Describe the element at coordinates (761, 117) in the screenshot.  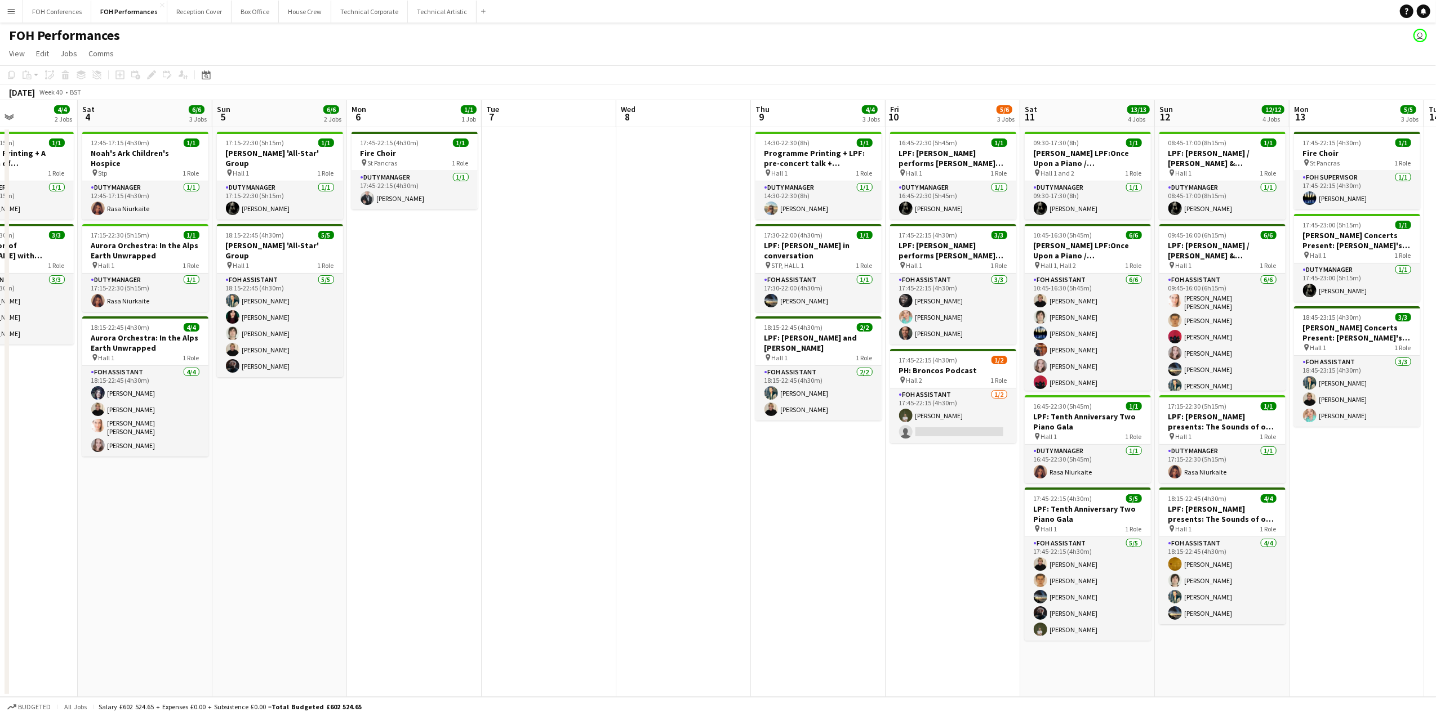
I see `span: 9` at that location.